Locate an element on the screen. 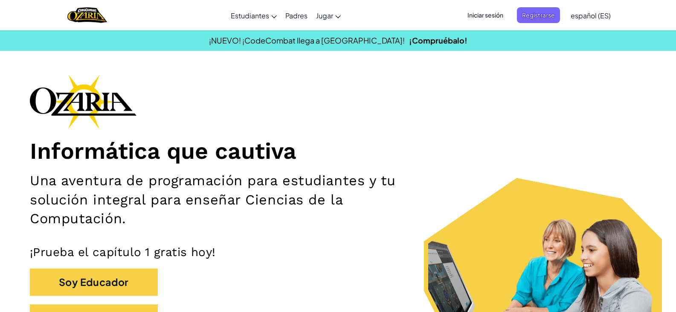 Image resolution: width=676 pixels, height=312 pixels. span: español (ES) is located at coordinates (590, 15).